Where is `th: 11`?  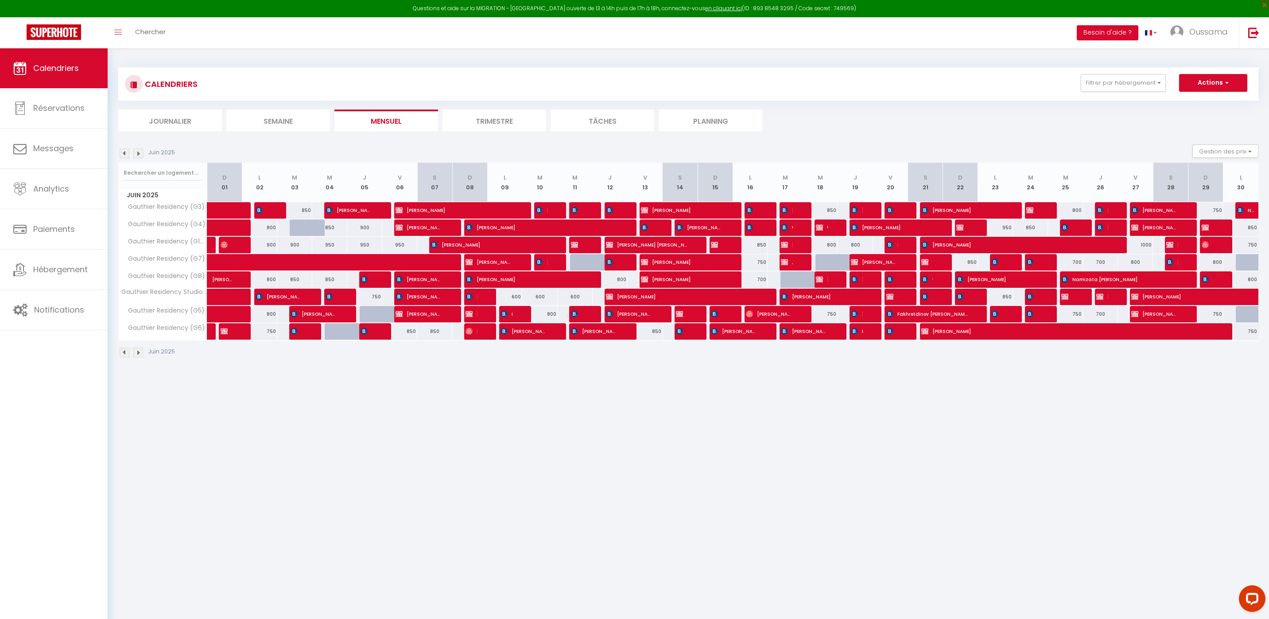
th: 11 is located at coordinates (575, 182).